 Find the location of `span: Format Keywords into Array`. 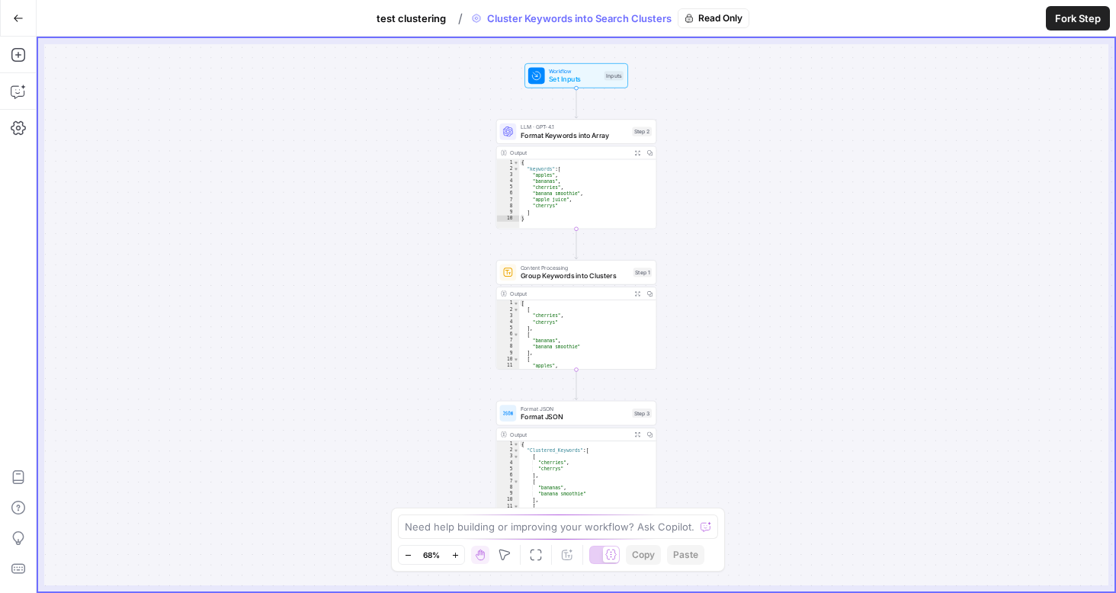

span: Format Keywords into Array is located at coordinates (574, 136).